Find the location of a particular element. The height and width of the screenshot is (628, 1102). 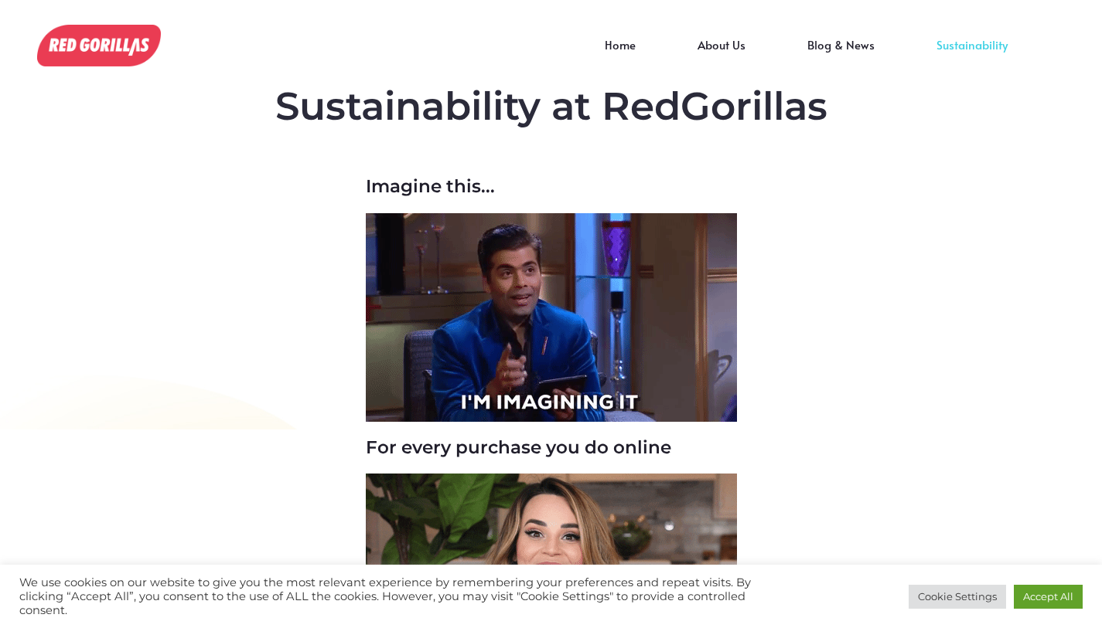

div: We use cookies on our website to give you the most relevant experience by remembering your prefer... is located at coordinates (391, 597).